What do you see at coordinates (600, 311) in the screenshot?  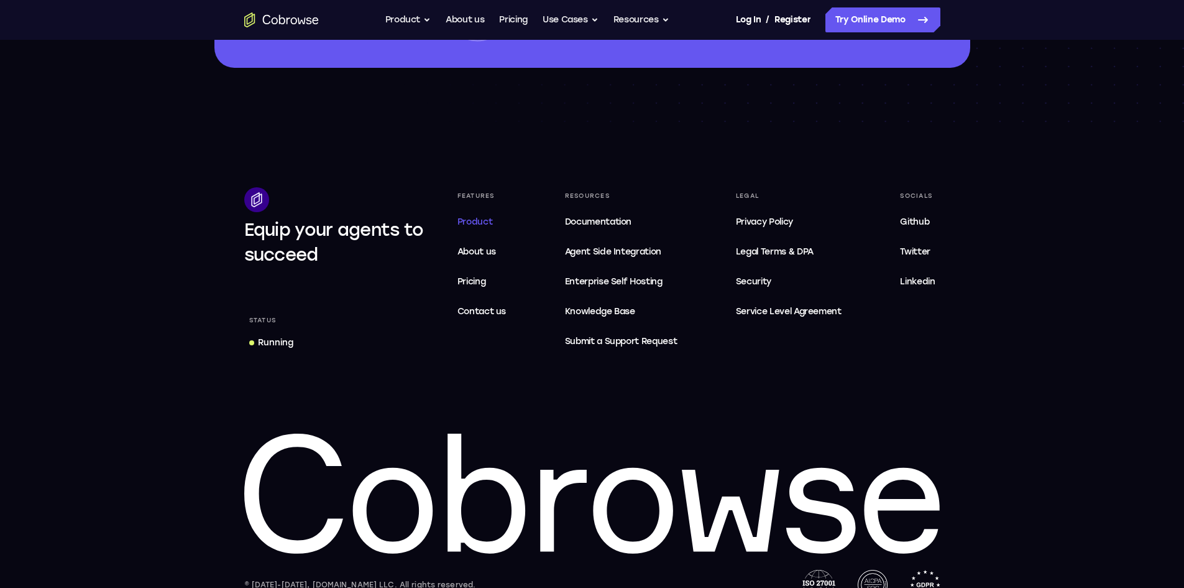 I see `span: Knowledge Base` at bounding box center [600, 311].